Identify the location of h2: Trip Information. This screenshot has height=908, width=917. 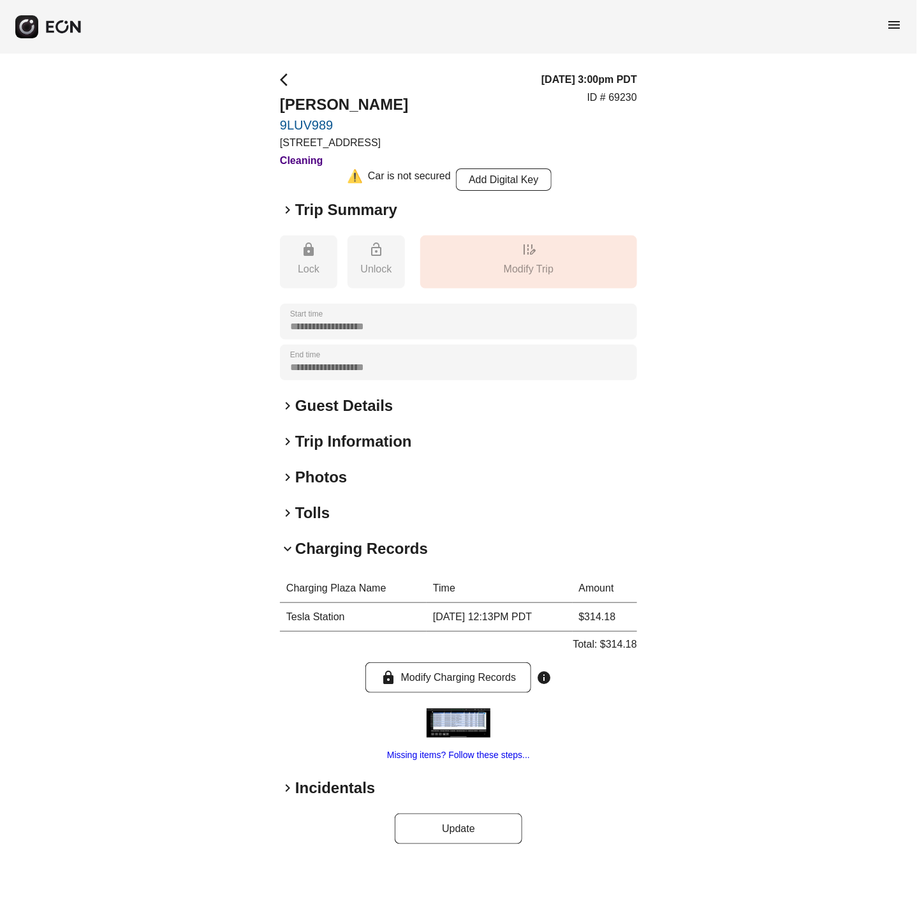
(353, 441).